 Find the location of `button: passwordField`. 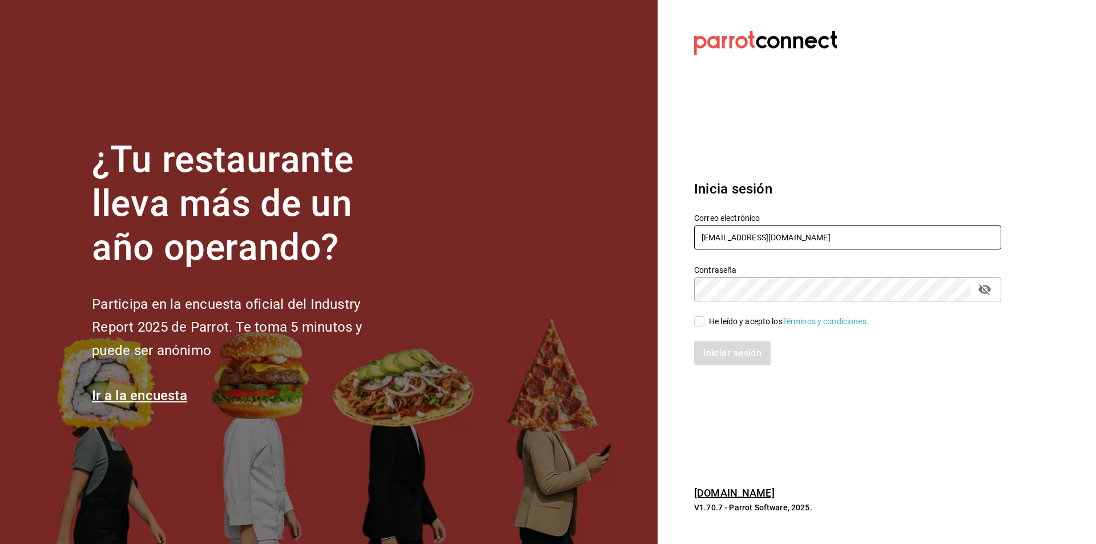

button: passwordField is located at coordinates (984, 289).